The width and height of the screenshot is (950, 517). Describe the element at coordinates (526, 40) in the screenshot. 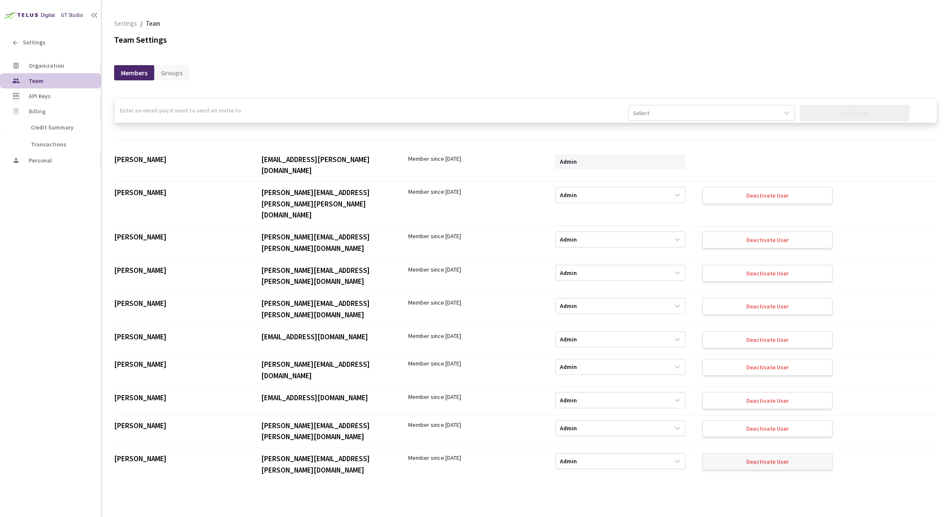

I see `div: Team Settings` at that location.